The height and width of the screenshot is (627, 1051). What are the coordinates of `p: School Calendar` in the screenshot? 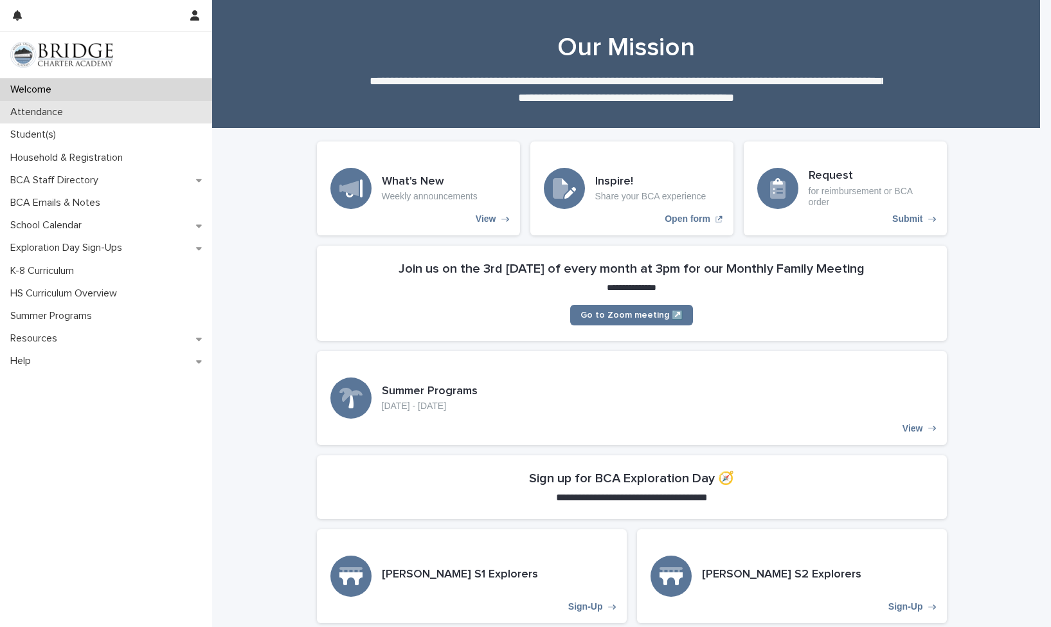 It's located at (48, 225).